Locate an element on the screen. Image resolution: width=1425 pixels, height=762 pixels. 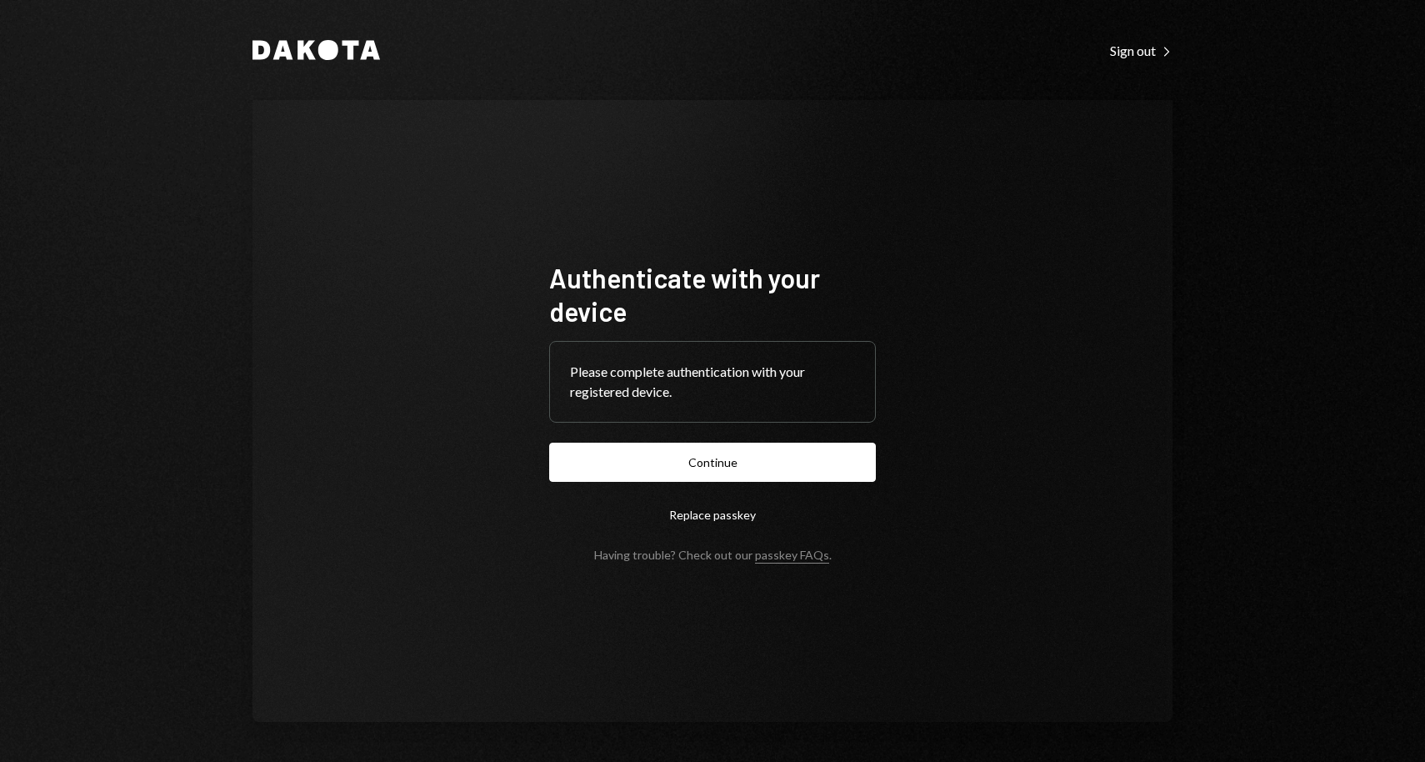
div: Please complete authentication with your registered device. is located at coordinates (713, 382).